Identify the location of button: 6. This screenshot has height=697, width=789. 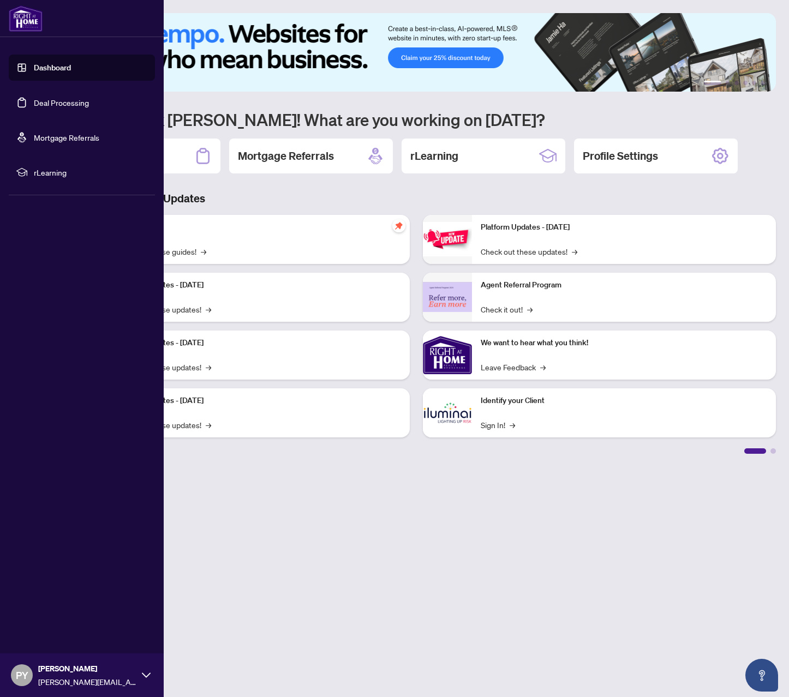
(763, 83).